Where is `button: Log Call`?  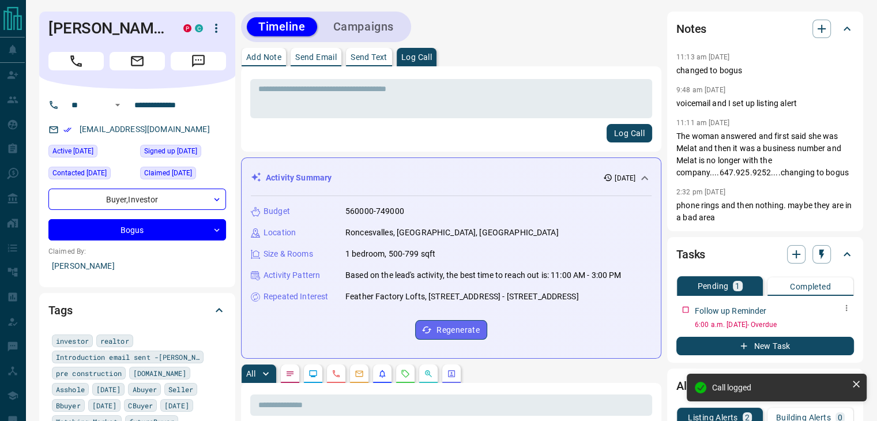
button: Log Call is located at coordinates (629, 133).